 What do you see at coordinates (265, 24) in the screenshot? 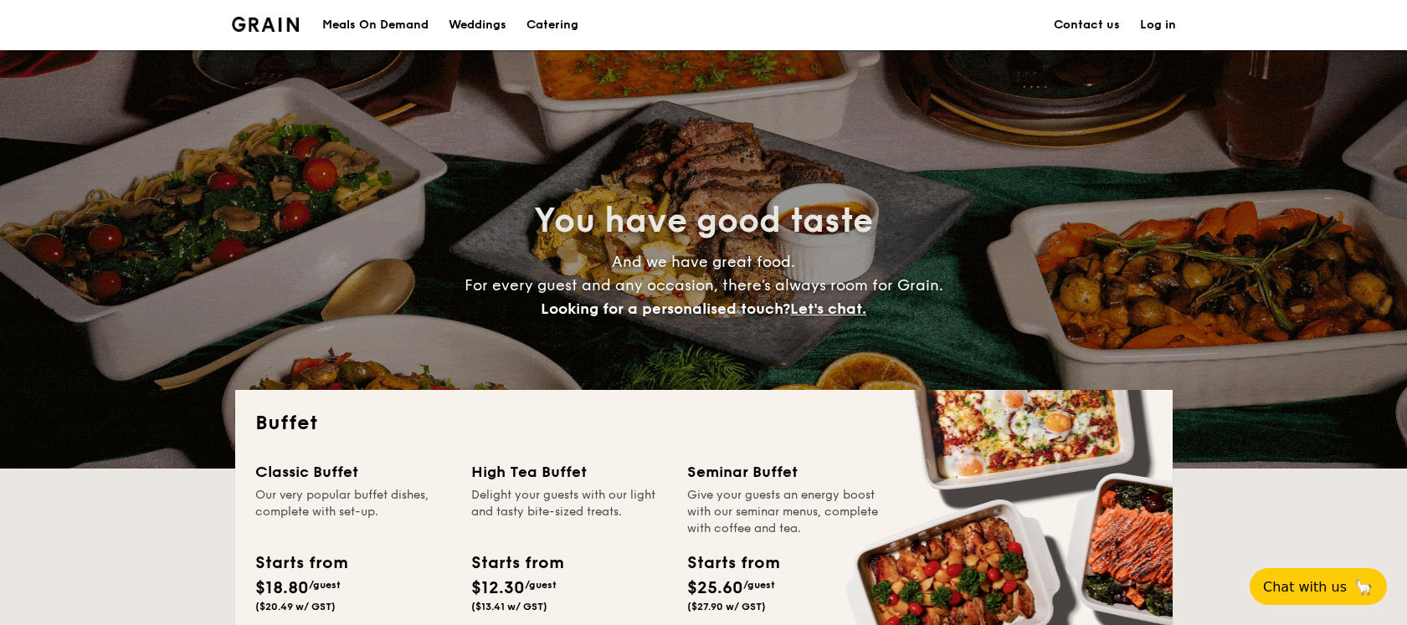
I see `a: Logotype` at bounding box center [265, 24].